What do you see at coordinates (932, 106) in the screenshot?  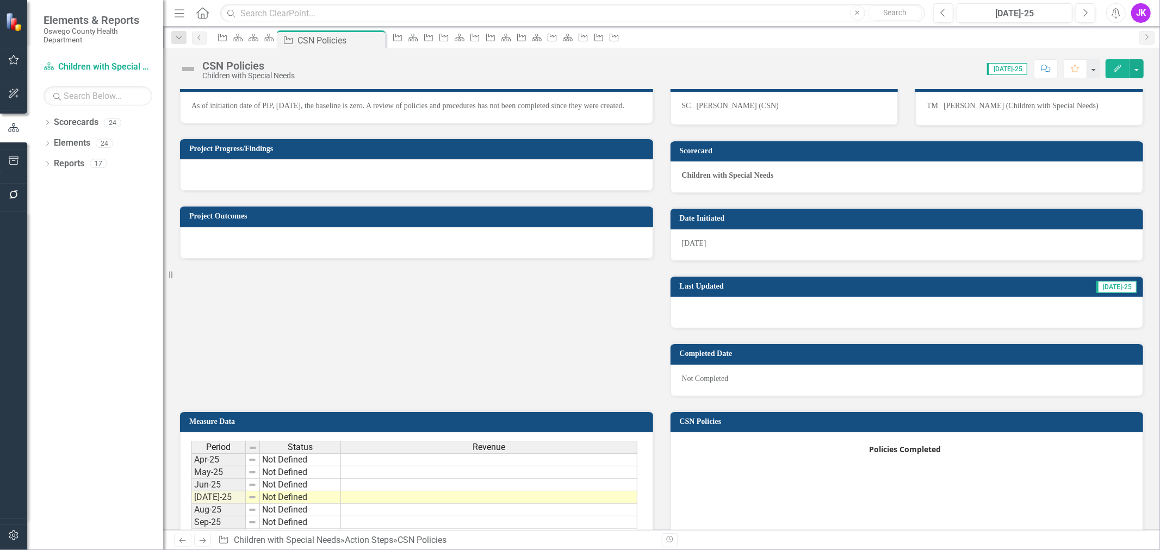 I see `div: TM` at bounding box center [932, 106].